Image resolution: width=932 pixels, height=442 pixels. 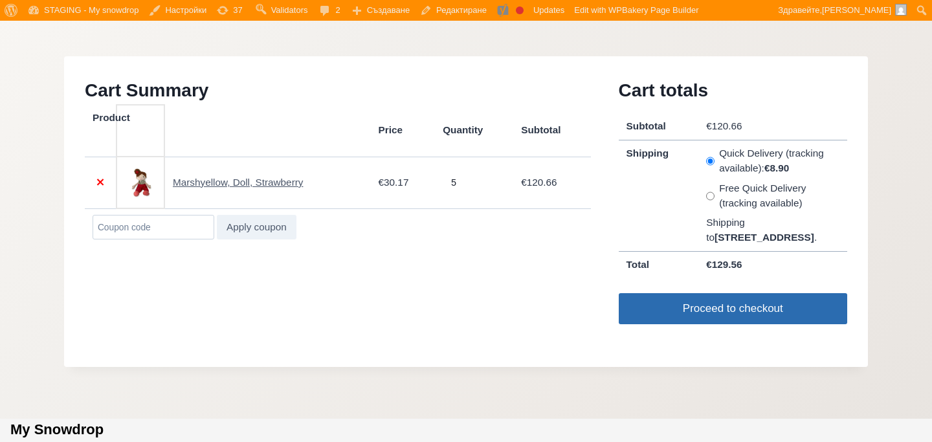 What do you see at coordinates (659, 195) in the screenshot?
I see `th: Shipping` at bounding box center [659, 195].